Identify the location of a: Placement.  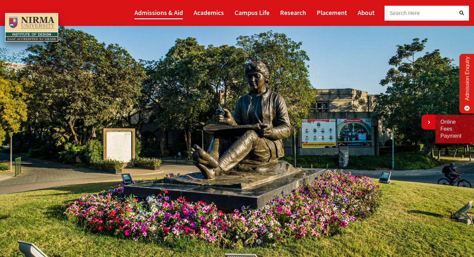
(332, 12).